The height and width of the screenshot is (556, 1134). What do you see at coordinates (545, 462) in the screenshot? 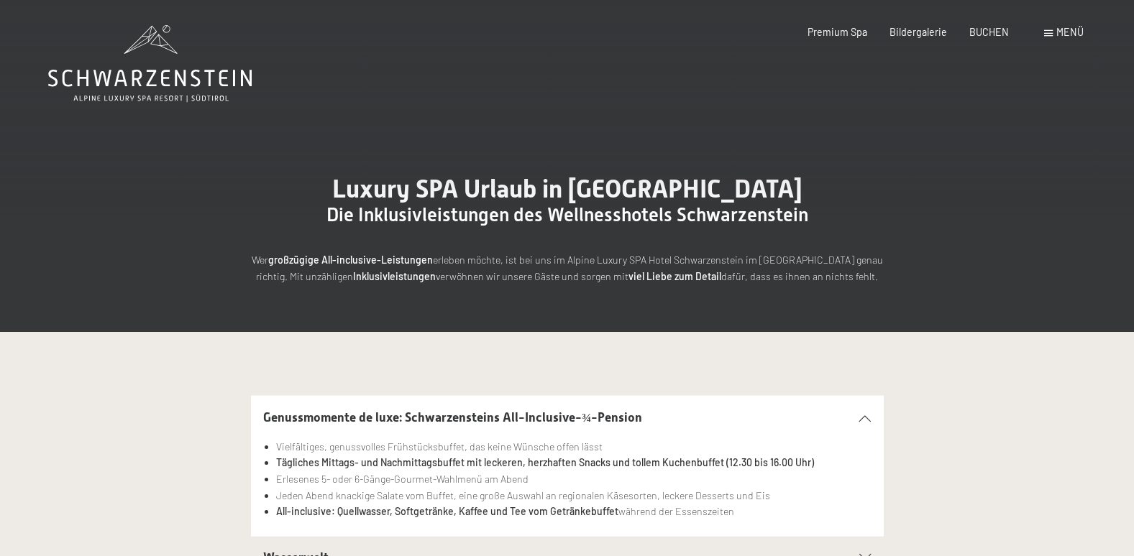
I see `strong: Tägliches Mittags- und Nachmittagsbuffet mit leckeren, herzhaften Snacks und tollem Kuchenbuffet ...` at bounding box center [545, 462].